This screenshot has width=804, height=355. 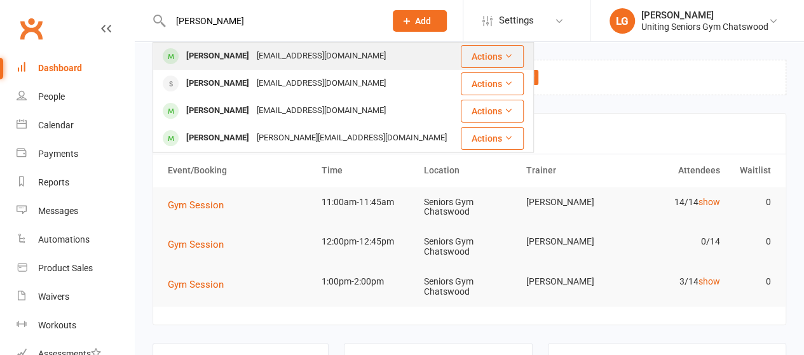 What do you see at coordinates (75, 240) in the screenshot?
I see `a: Automations` at bounding box center [75, 240].